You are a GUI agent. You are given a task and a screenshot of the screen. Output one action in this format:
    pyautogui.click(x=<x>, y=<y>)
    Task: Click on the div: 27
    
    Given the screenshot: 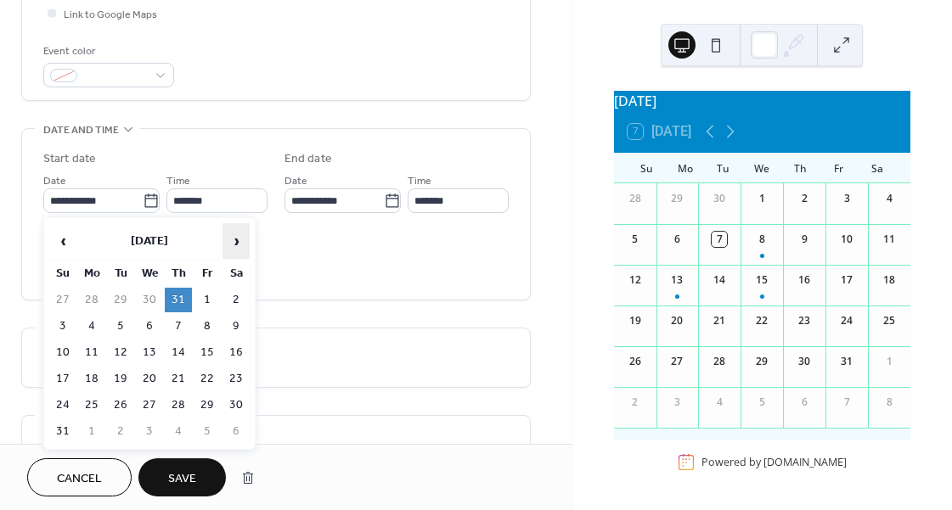 What is the action you would take?
    pyautogui.click(x=677, y=362)
    